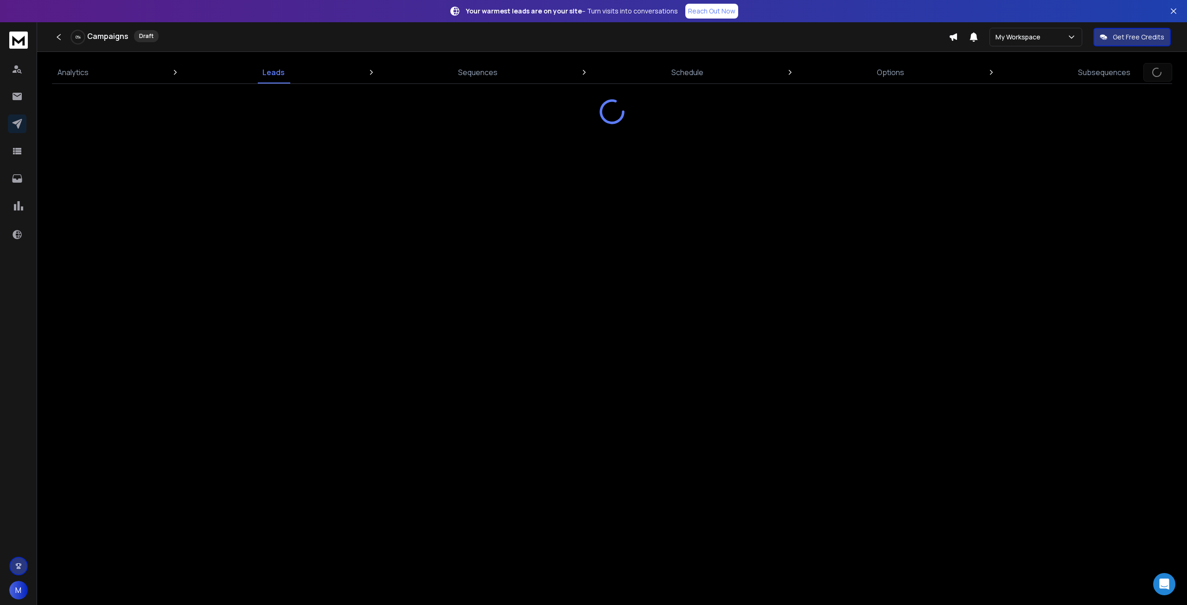  What do you see at coordinates (712, 11) in the screenshot?
I see `p: Reach Out Now` at bounding box center [712, 11].